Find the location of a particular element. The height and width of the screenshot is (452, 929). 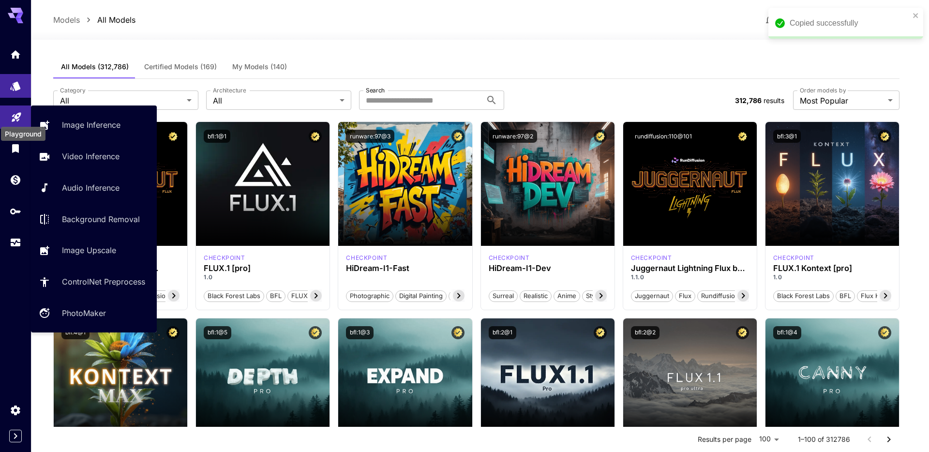

div: Home is located at coordinates (15, 54).